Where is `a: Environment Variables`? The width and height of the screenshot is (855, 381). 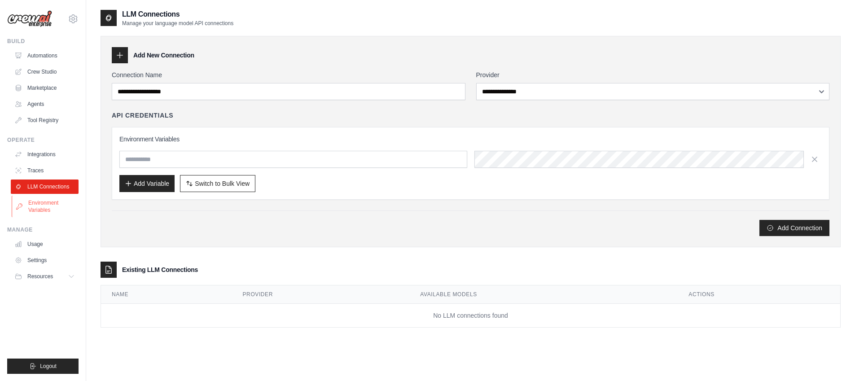 a: Environment Variables is located at coordinates (45, 207).